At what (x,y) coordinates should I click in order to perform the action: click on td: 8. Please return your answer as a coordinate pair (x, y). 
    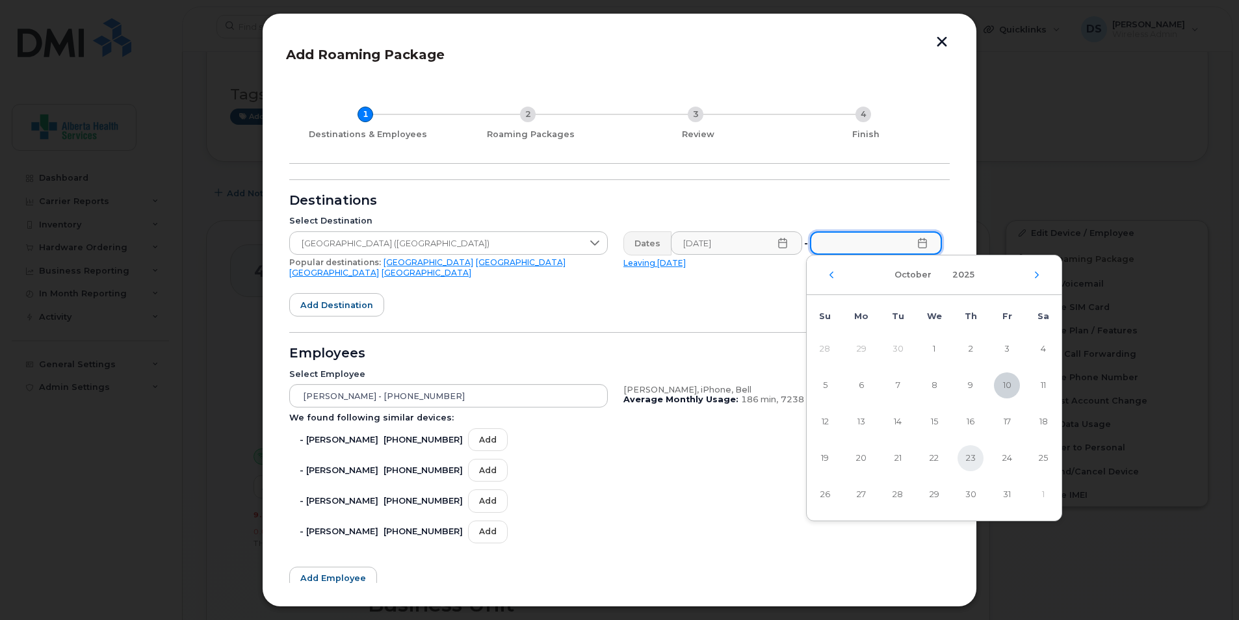
    Looking at the image, I should click on (934, 385).